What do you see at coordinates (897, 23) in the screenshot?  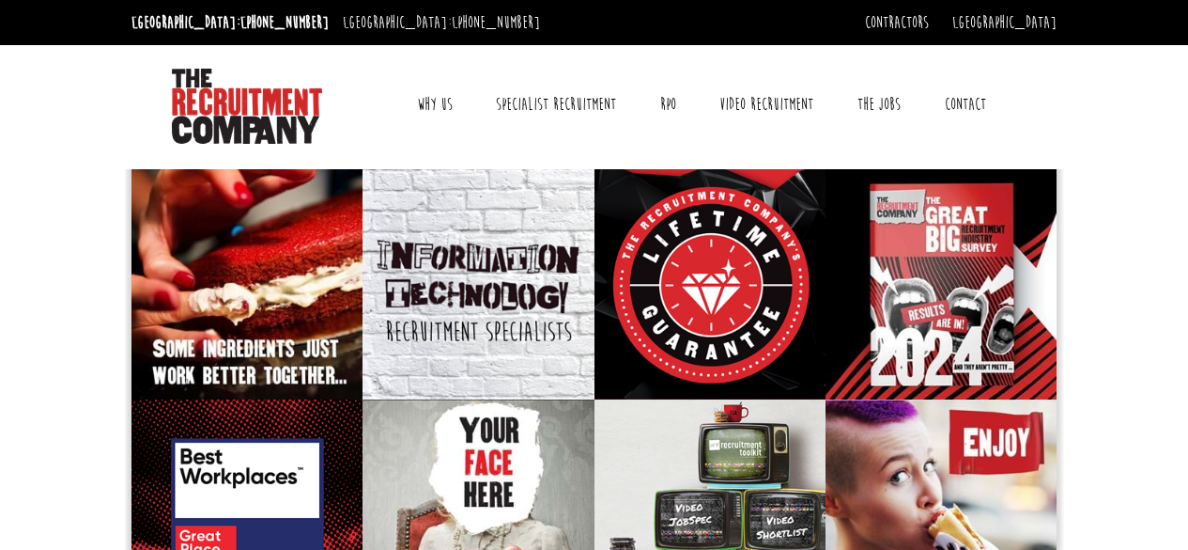 I see `a: Contractors` at bounding box center [897, 23].